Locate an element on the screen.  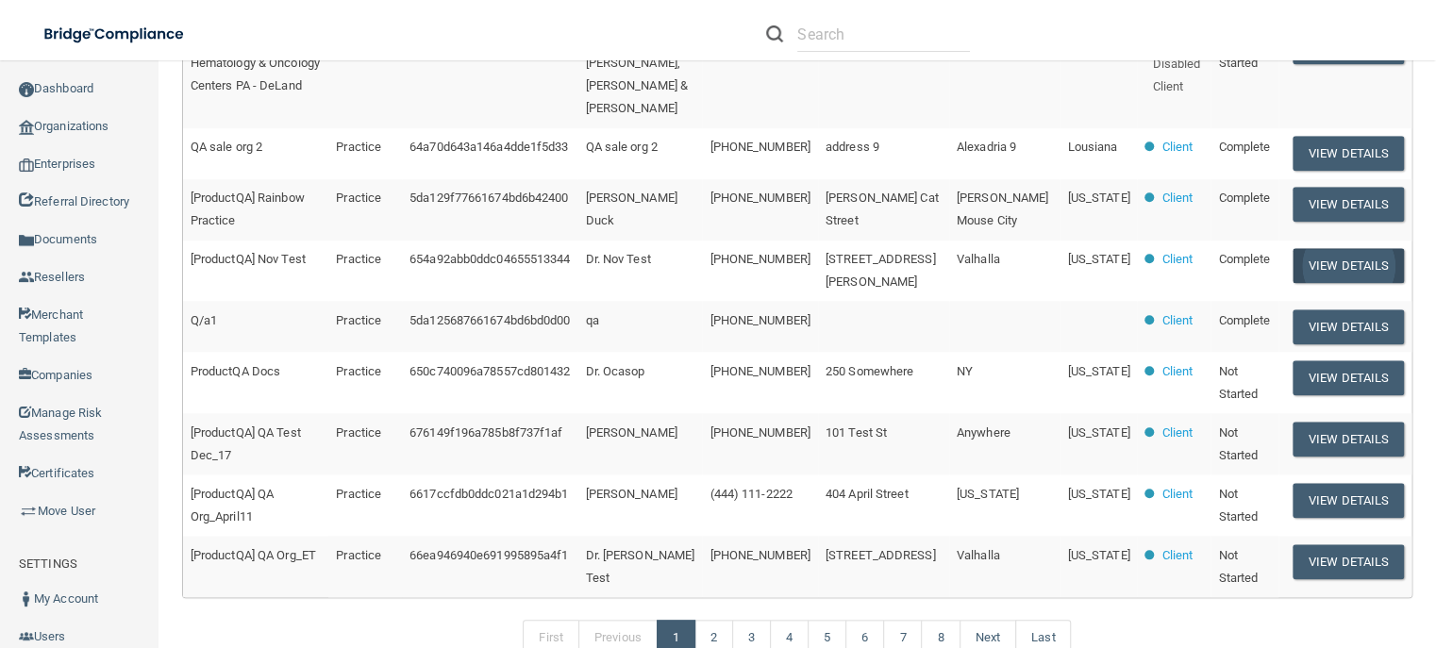
img: icon-documents.8dae5593.png is located at coordinates (26, 241).